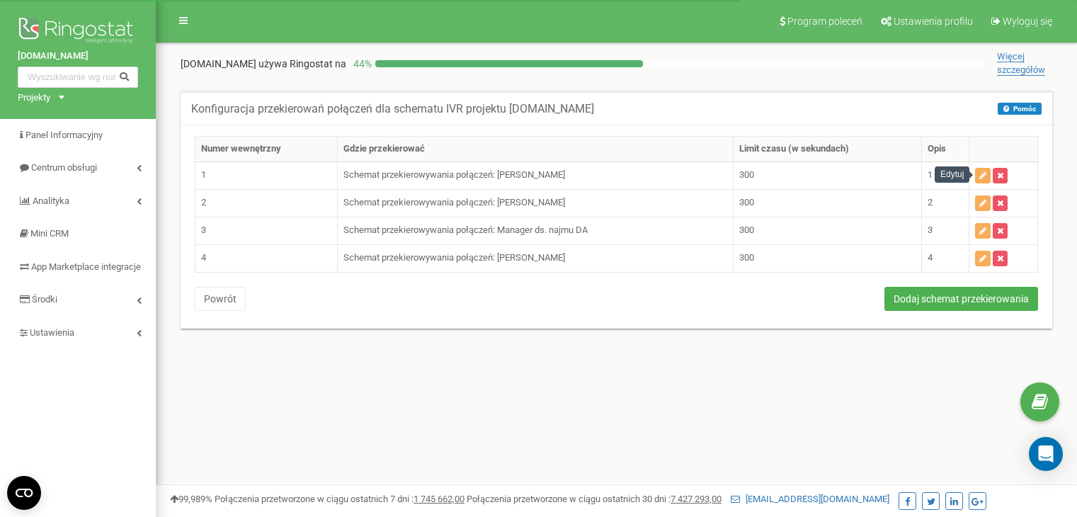 This screenshot has width=1077, height=517. Describe the element at coordinates (266, 149) in the screenshot. I see `th: Numer wewnętrzny` at that location.